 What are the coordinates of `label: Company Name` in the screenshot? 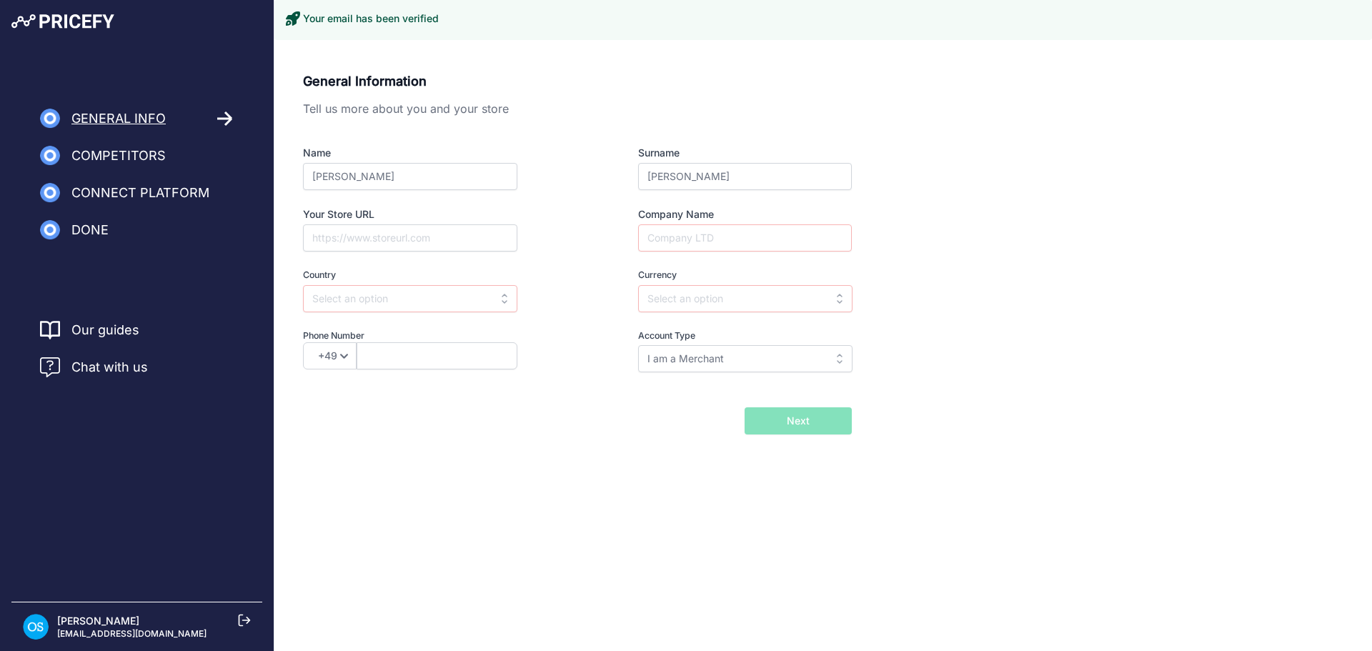 It's located at (744, 214).